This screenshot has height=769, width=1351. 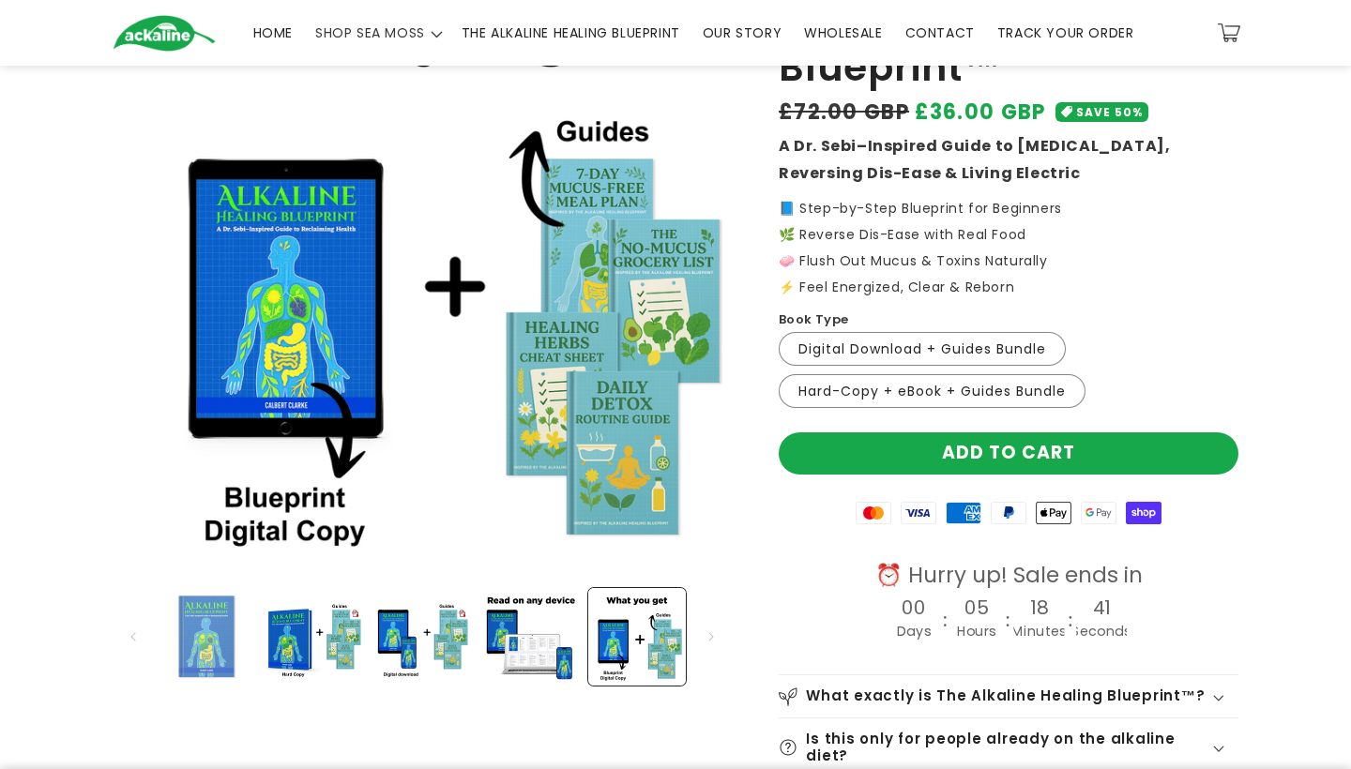 What do you see at coordinates (370, 33) in the screenshot?
I see `span: SHOP SEA MOSS` at bounding box center [370, 33].